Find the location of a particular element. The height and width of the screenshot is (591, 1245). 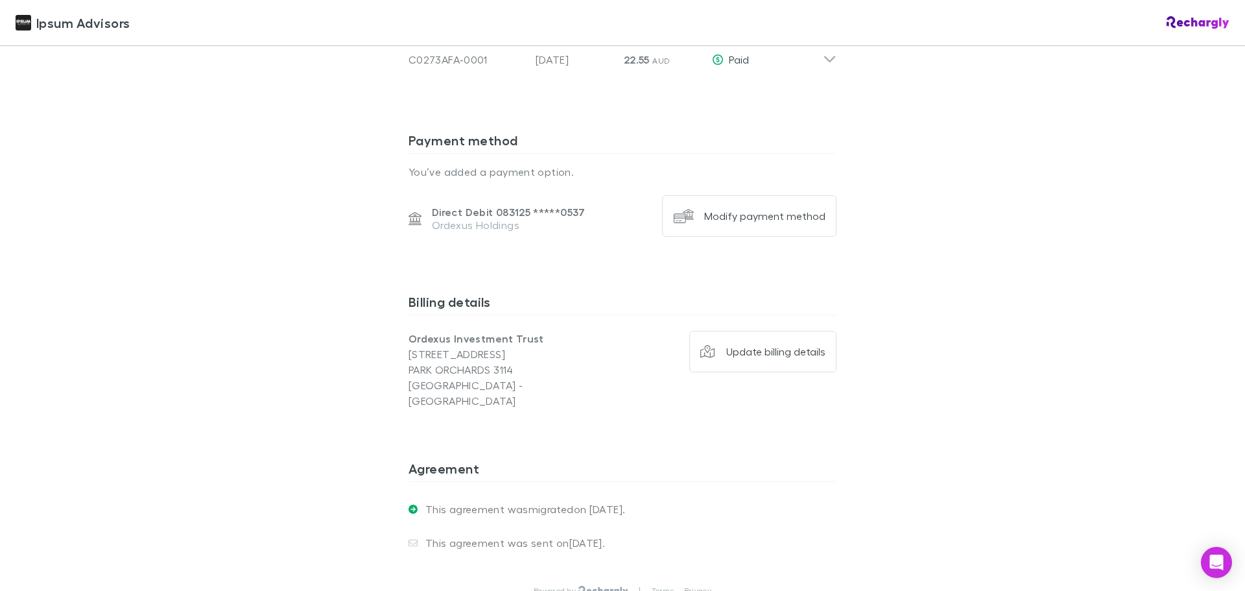

span: Paid is located at coordinates (739, 59).